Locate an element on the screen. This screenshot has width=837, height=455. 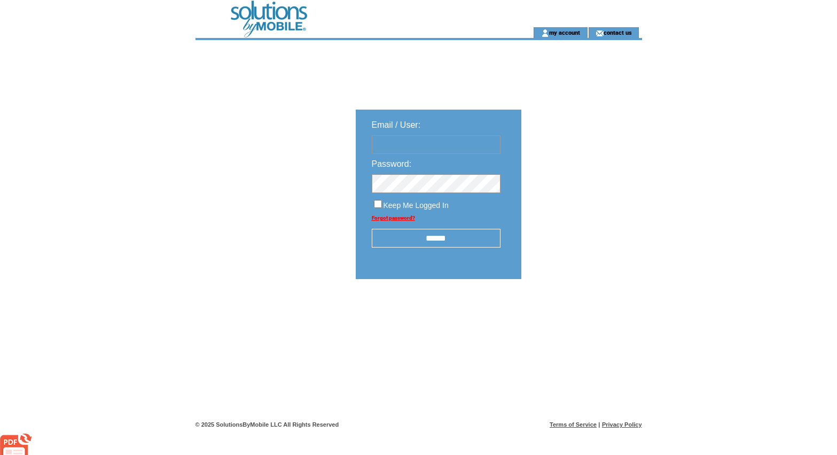
a: Privacy Policy is located at coordinates (622, 424).